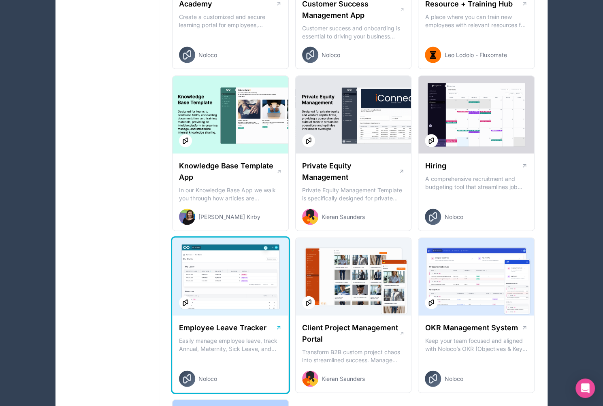 This screenshot has width=603, height=406. What do you see at coordinates (476, 345) in the screenshot?
I see `p: Keep your team focused and aligned with Noloco’s OKR (Objectives & Key Results) Management System...` at bounding box center [476, 345].